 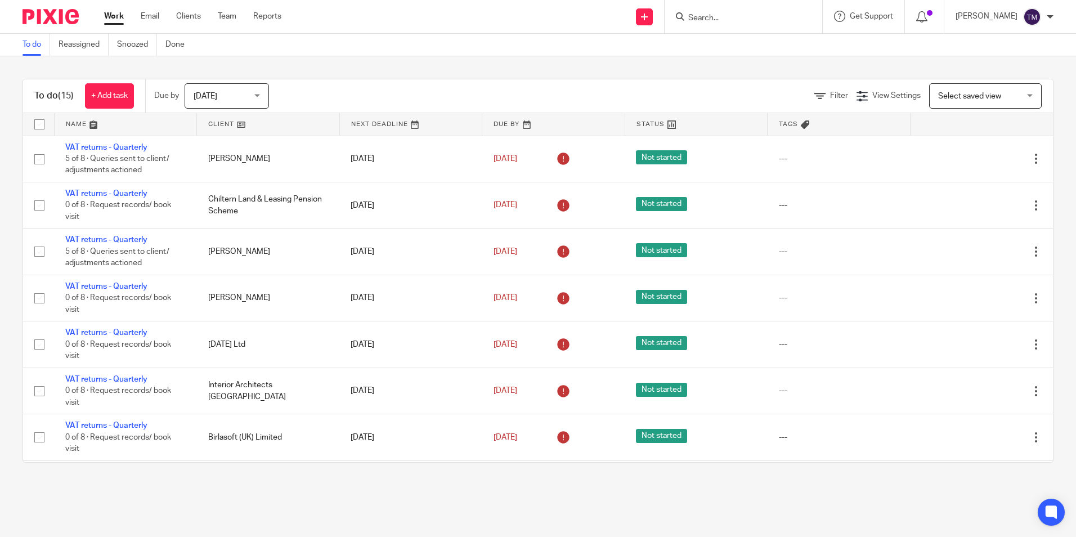 I want to click on a: Reports, so click(x=267, y=16).